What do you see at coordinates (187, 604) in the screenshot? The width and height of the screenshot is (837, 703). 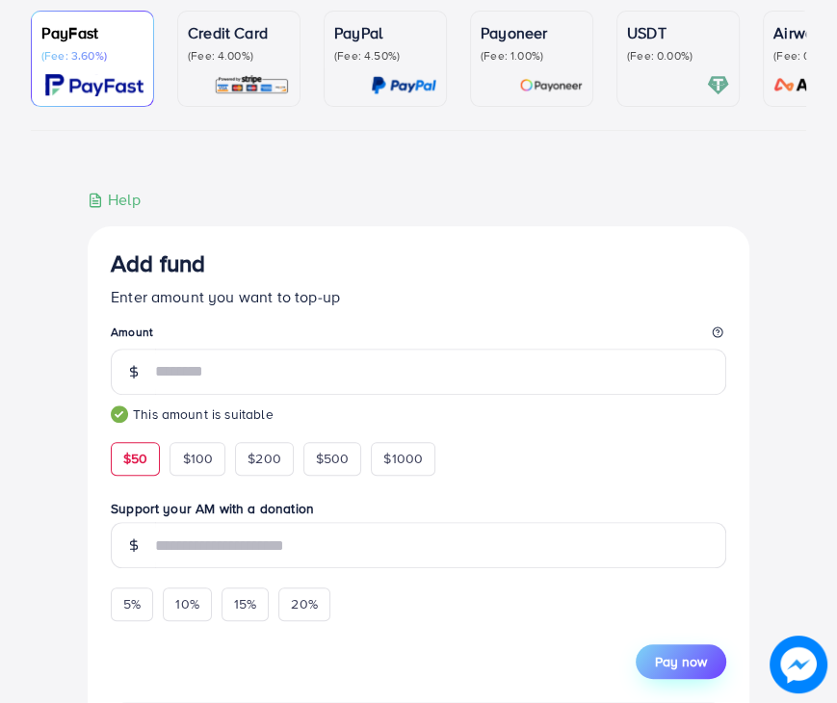 I see `span: 10%` at bounding box center [187, 604].